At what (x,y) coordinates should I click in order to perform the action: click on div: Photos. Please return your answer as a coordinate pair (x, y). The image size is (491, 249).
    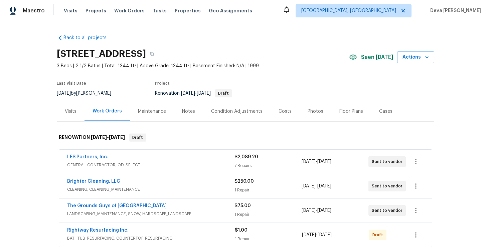
    Looking at the image, I should click on (315, 111).